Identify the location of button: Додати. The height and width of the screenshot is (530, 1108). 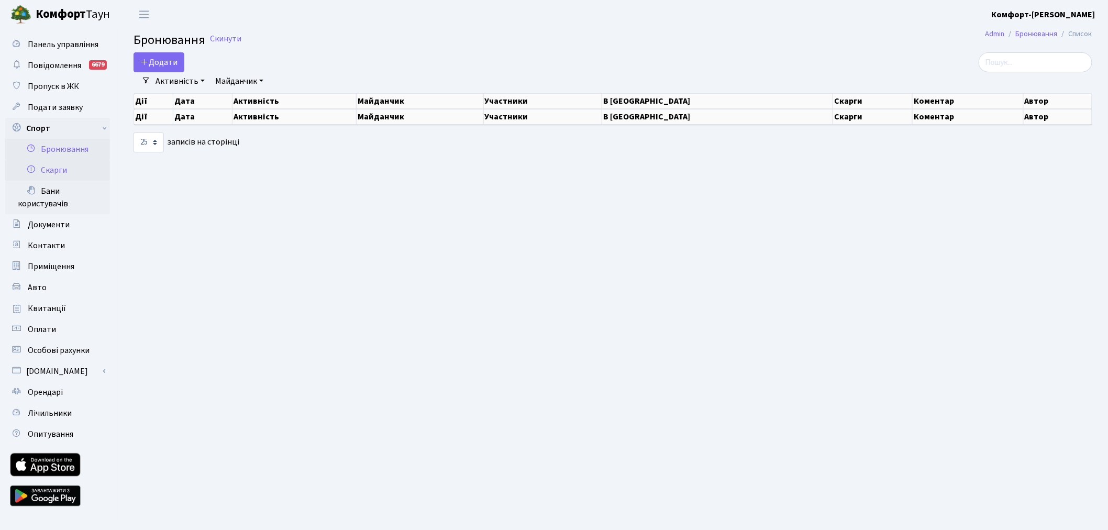
(159, 62).